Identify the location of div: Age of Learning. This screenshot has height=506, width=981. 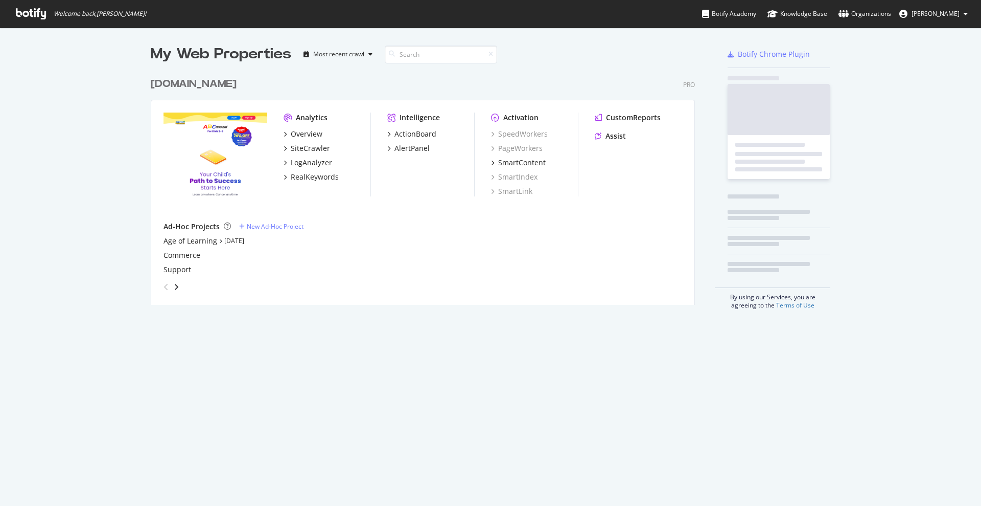
(190, 241).